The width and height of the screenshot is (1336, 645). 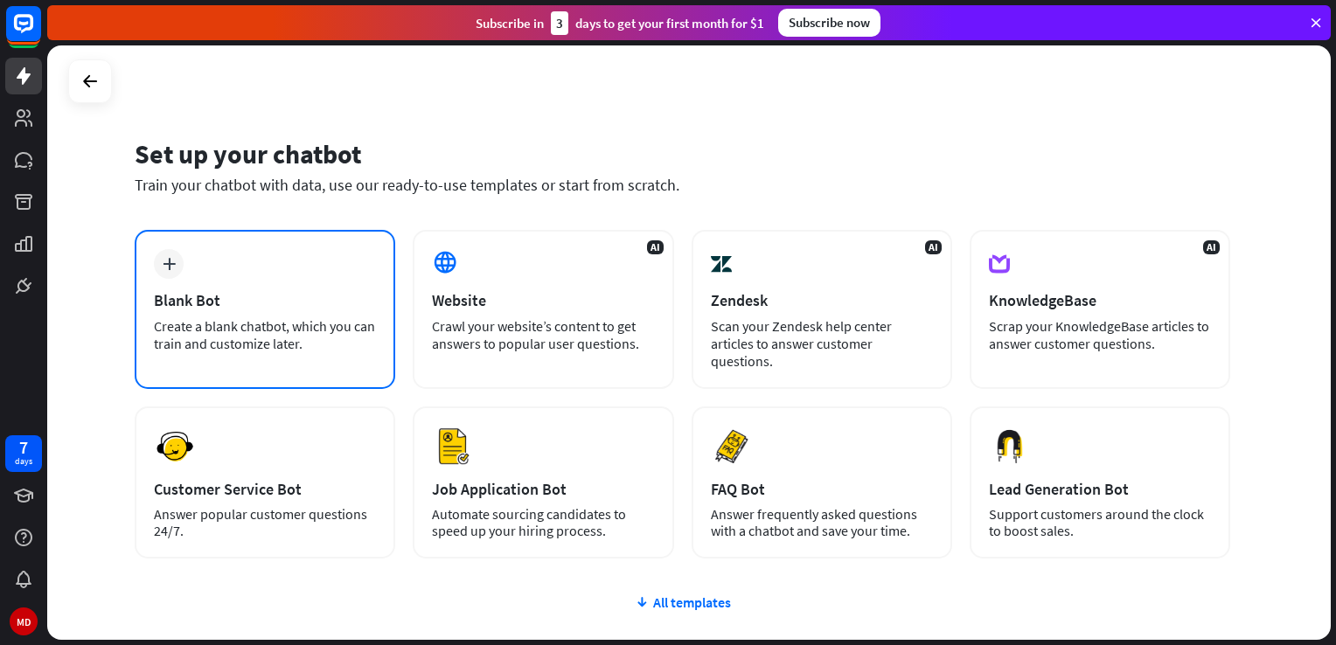 What do you see at coordinates (543, 300) in the screenshot?
I see `div: Website` at bounding box center [543, 300].